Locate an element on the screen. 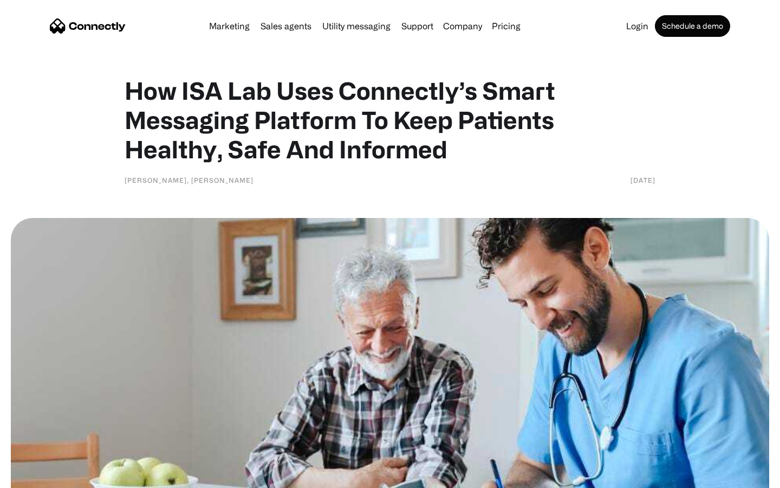 Image resolution: width=780 pixels, height=488 pixels. a: Support is located at coordinates (417, 26).